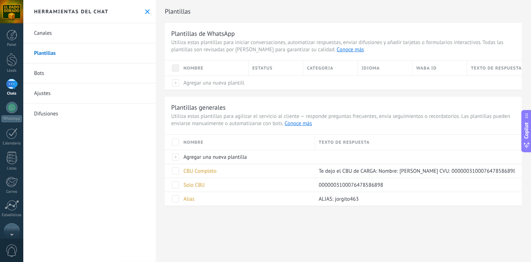 The width and height of the screenshot is (531, 262). Describe the element at coordinates (12, 143) in the screenshot. I see `div: Calendario` at that location.